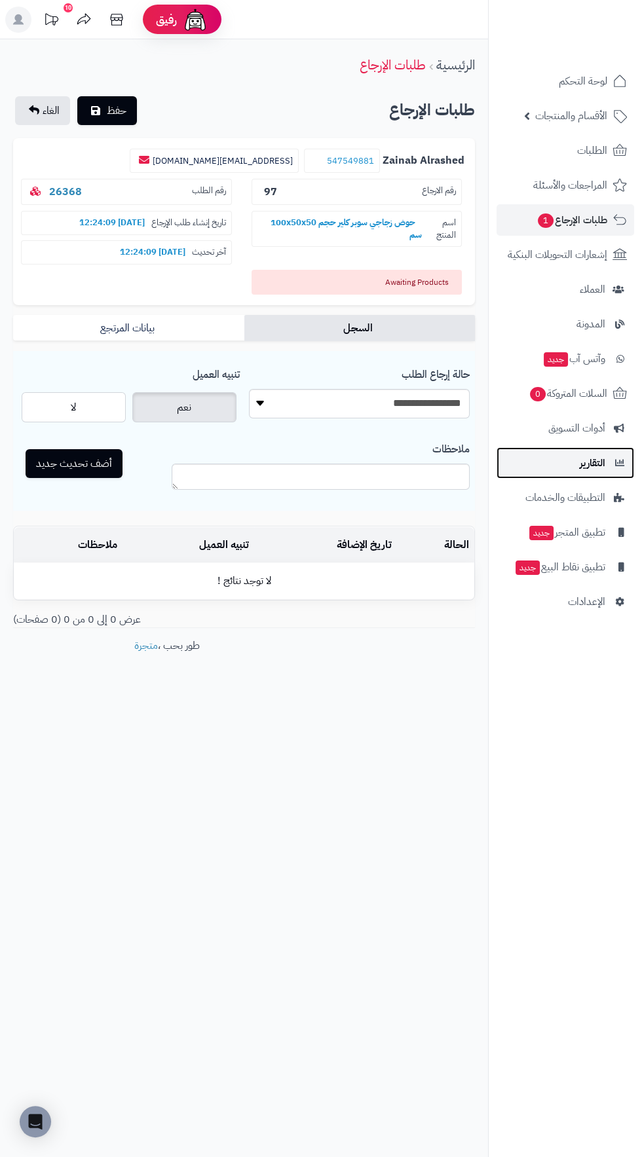  Describe the element at coordinates (565, 220) in the screenshot. I see `a: طلبات الإرجاع1` at that location.